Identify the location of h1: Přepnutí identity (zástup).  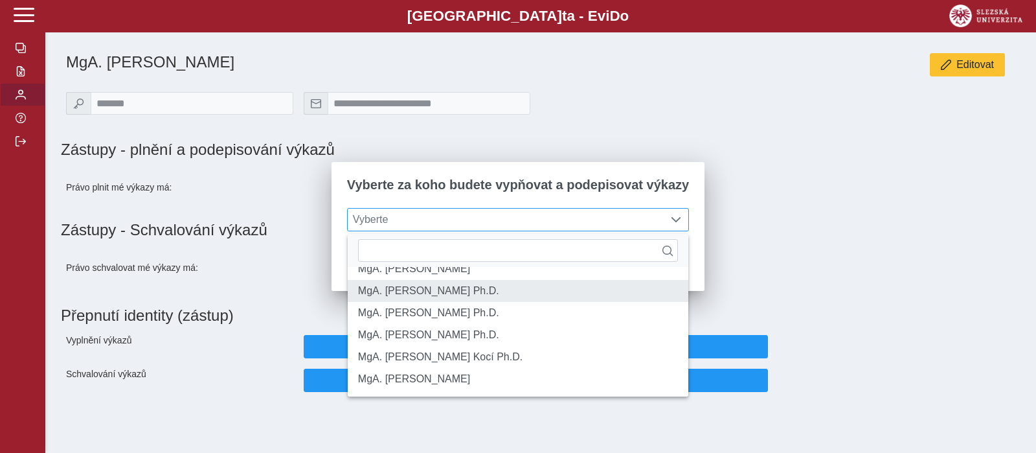
(536, 315).